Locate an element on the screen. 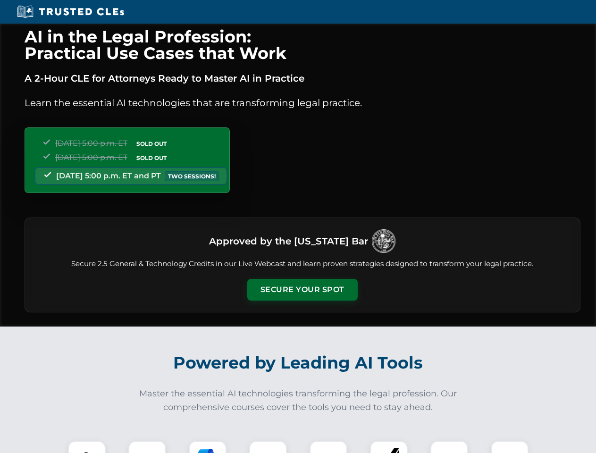  p: Secure 2.5 General & Technology Credits in our Live Webcast and learn proven strategies designed ... is located at coordinates (302, 264).